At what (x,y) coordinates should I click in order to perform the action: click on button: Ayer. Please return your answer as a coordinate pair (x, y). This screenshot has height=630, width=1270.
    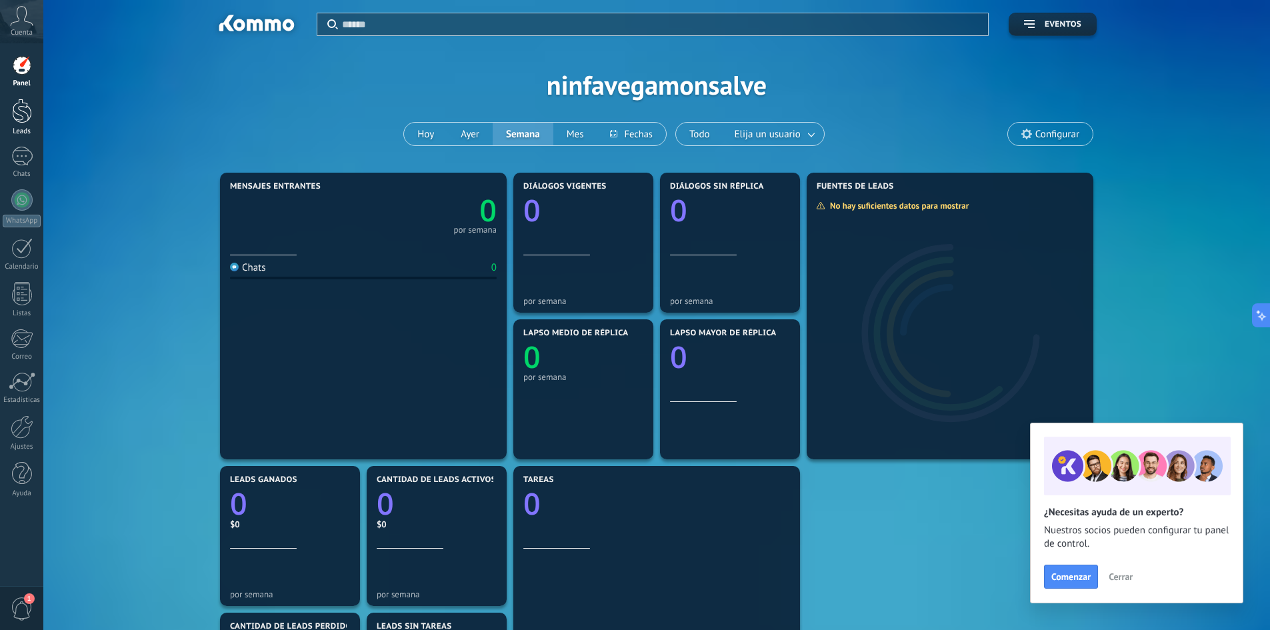
    Looking at the image, I should click on (470, 134).